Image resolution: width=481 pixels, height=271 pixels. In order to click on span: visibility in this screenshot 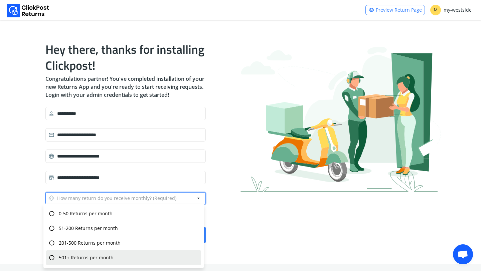, I will do `click(372, 10)`.